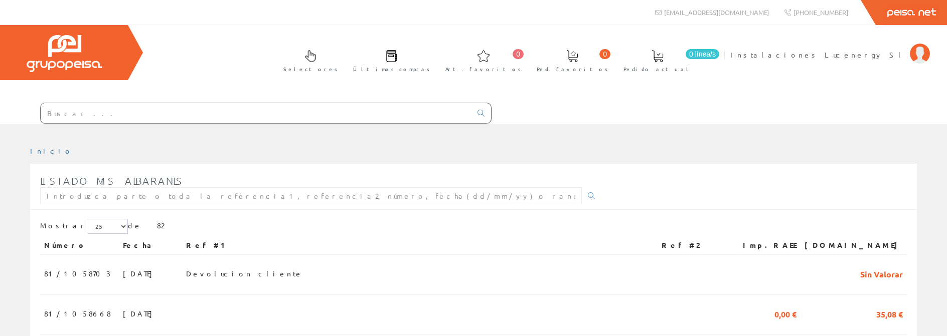 This screenshot has height=336, width=947. Describe the element at coordinates (256, 113) in the screenshot. I see `input: Buscar ...` at that location.